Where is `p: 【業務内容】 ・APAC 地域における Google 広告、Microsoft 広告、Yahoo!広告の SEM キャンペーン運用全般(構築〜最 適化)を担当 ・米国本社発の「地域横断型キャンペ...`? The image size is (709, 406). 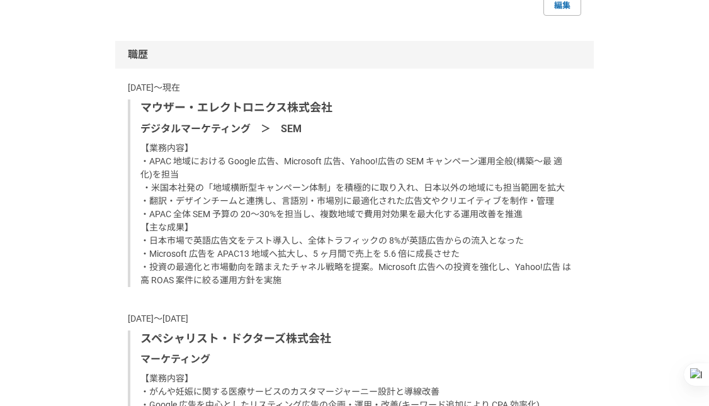
p: 【業務内容】 ・APAC 地域における Google 広告、Microsoft 広告、Yahoo!広告の SEM キャンペーン運用全般(構築〜最 適化)を担当 ・米国本社発の「地域横断型キャンペ... is located at coordinates (356, 214).